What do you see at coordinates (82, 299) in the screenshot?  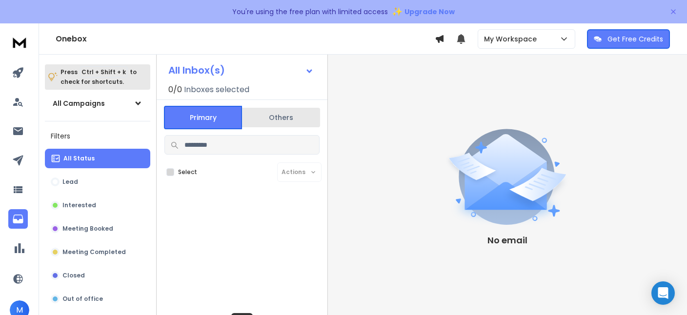 I see `p: Out of office` at bounding box center [82, 299].